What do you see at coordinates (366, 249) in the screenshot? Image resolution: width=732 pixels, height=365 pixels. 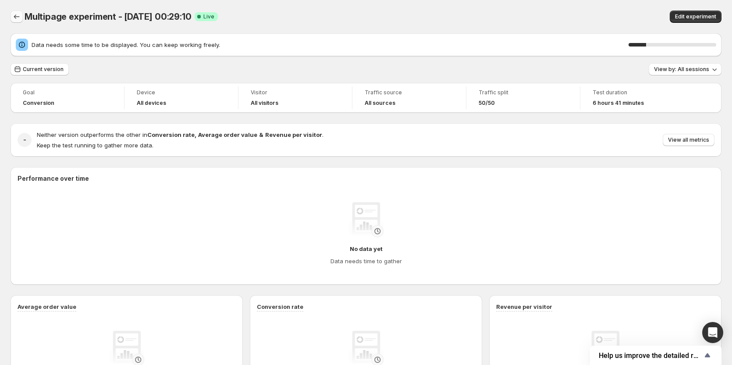 I see `h4: No data yet` at bounding box center [366, 249].